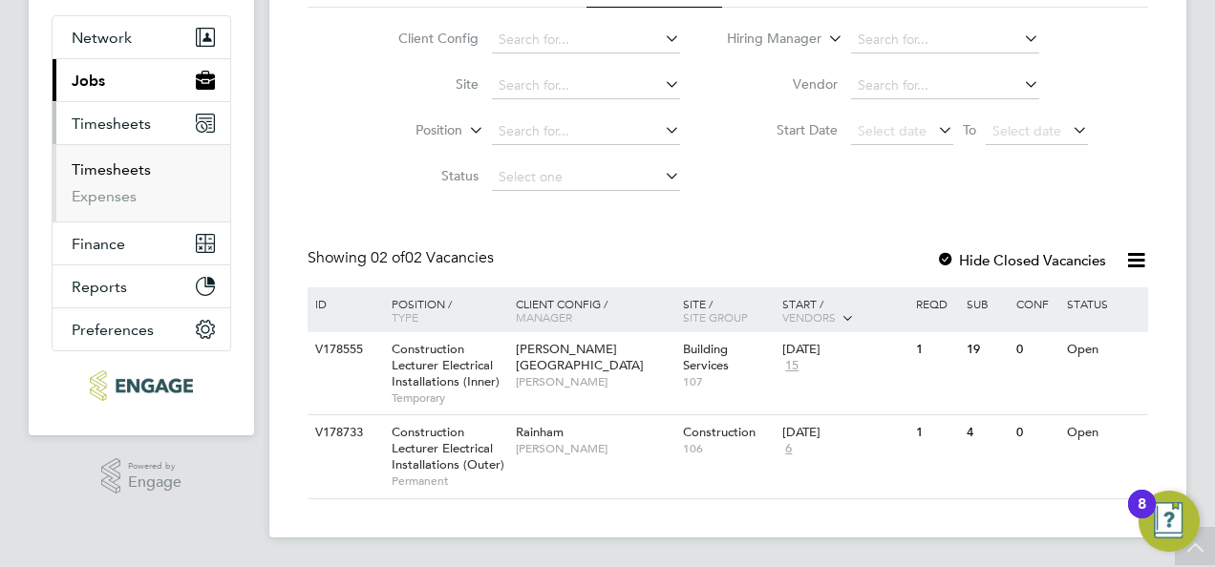 The width and height of the screenshot is (1215, 567). Describe the element at coordinates (111, 169) in the screenshot. I see `a: Timesheets` at that location.